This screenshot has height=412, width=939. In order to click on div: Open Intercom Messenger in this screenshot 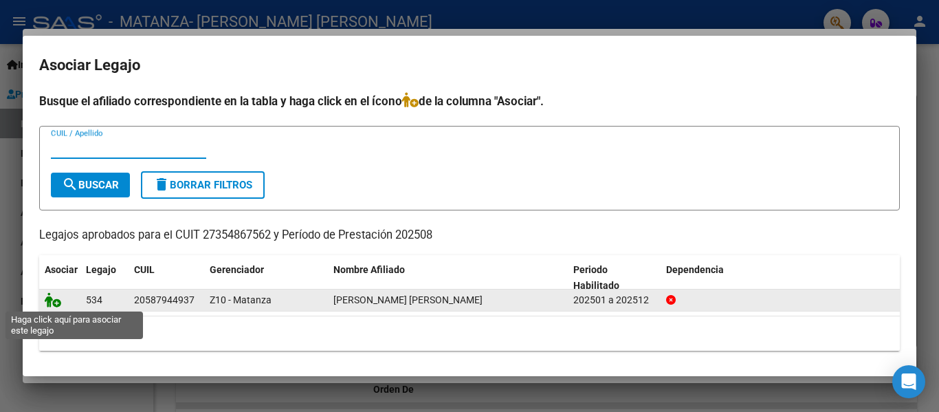, I will do `click(909, 382)`.